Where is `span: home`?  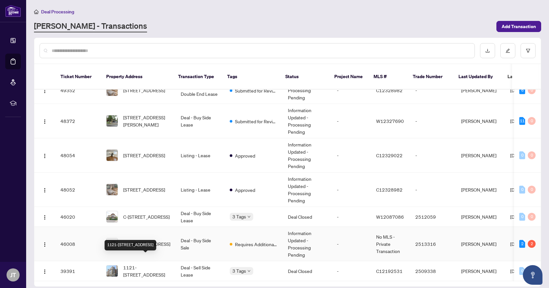 span: home is located at coordinates (36, 12).